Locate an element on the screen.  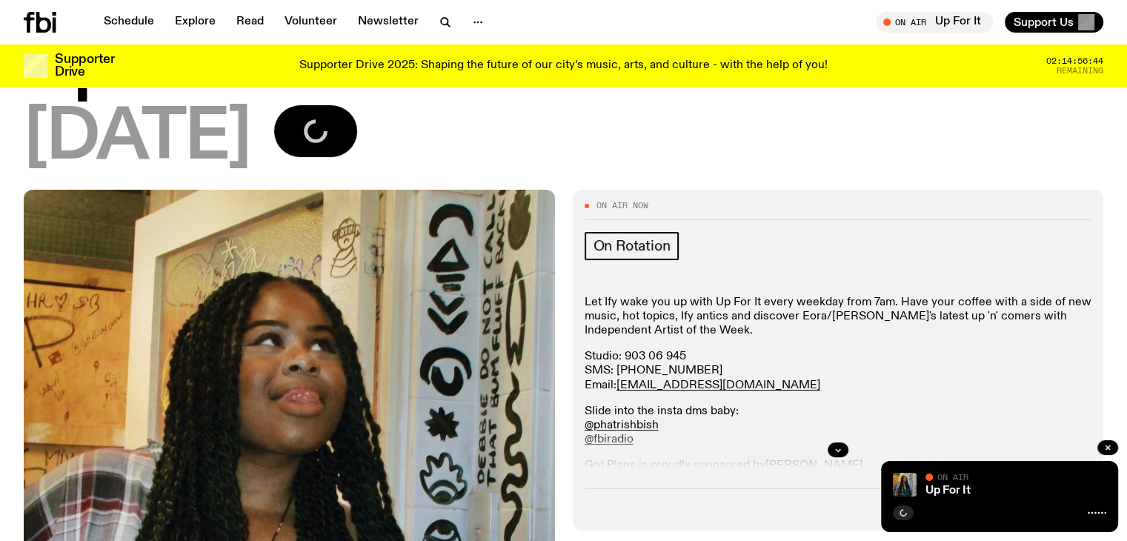
button: On AirUp For It is located at coordinates (935, 22).